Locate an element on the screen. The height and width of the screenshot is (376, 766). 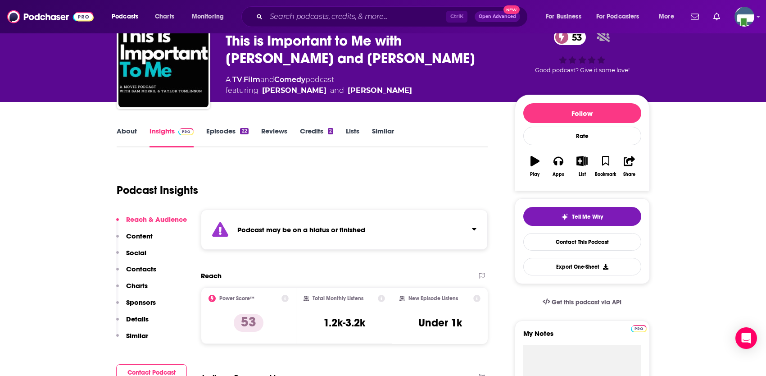
div: Play is located at coordinates (535, 174).